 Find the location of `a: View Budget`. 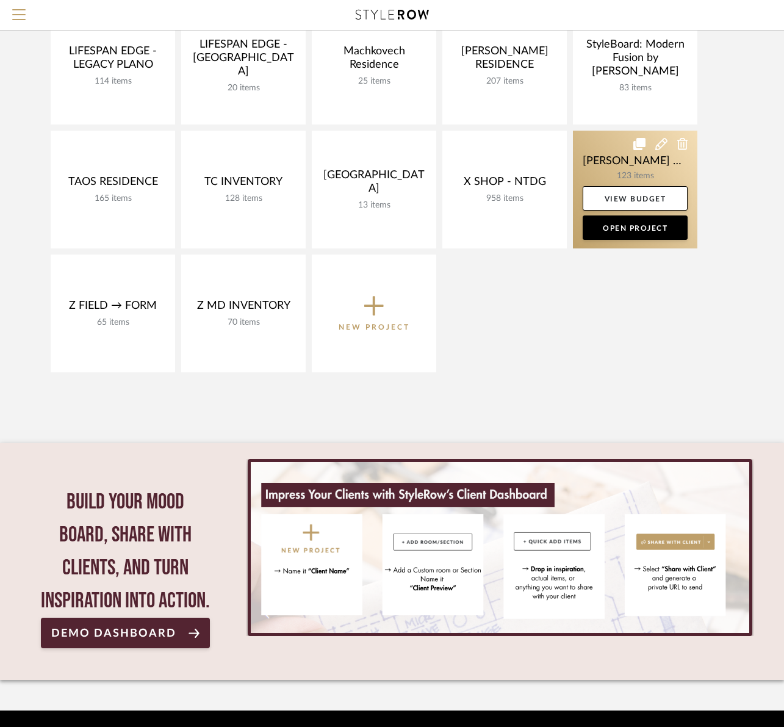

a: View Budget is located at coordinates (635, 198).